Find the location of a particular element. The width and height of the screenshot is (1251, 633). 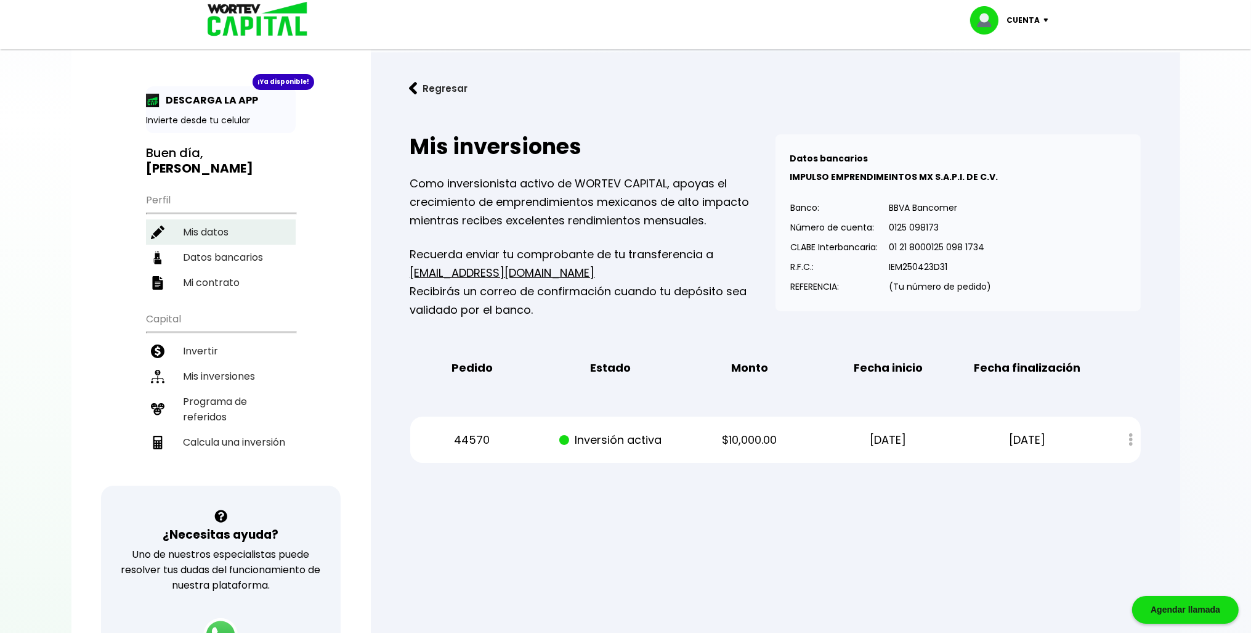

p: IEM250423D31 is located at coordinates (941, 267).